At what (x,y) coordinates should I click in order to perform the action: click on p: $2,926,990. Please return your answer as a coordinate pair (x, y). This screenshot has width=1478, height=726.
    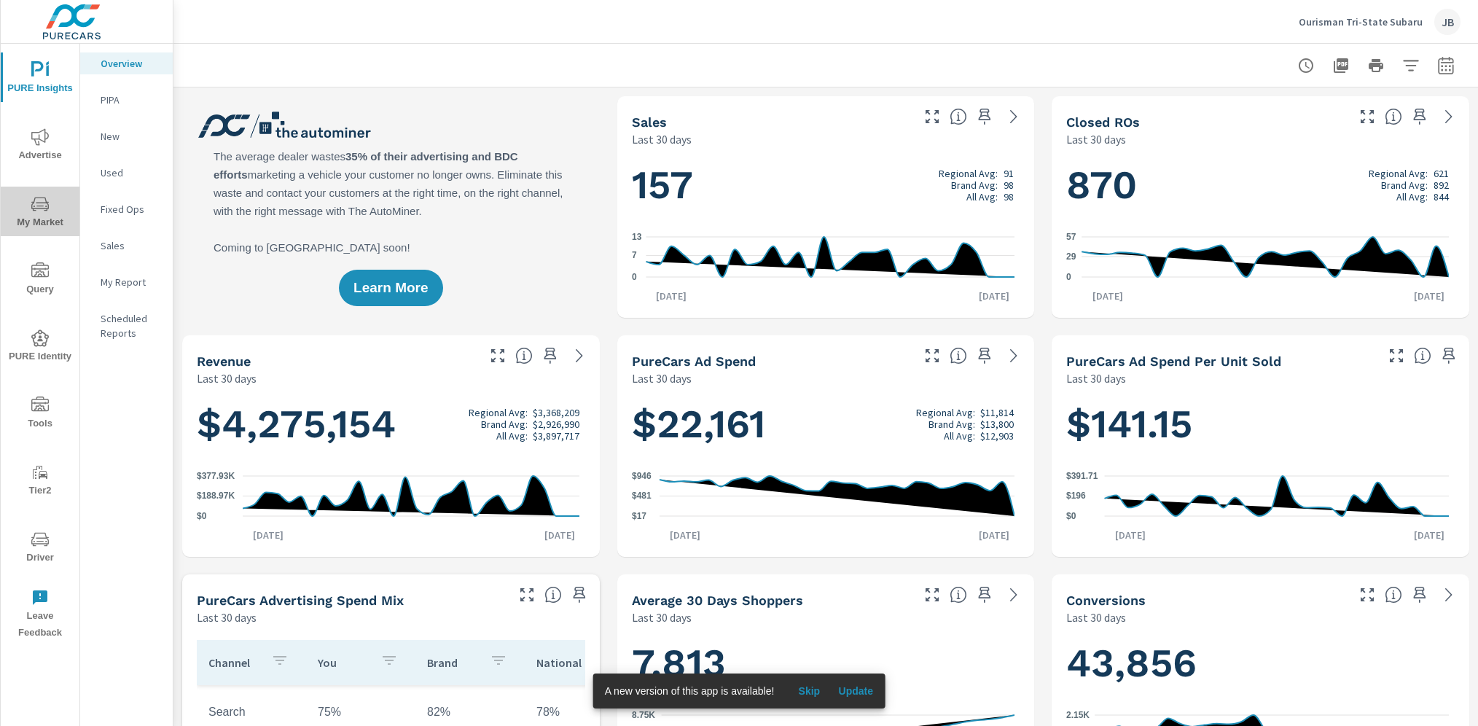
    Looking at the image, I should click on (556, 424).